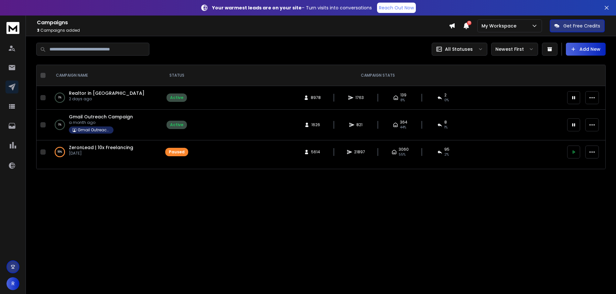  What do you see at coordinates (101, 123) in the screenshot?
I see `p: a month ago` at bounding box center [101, 123].